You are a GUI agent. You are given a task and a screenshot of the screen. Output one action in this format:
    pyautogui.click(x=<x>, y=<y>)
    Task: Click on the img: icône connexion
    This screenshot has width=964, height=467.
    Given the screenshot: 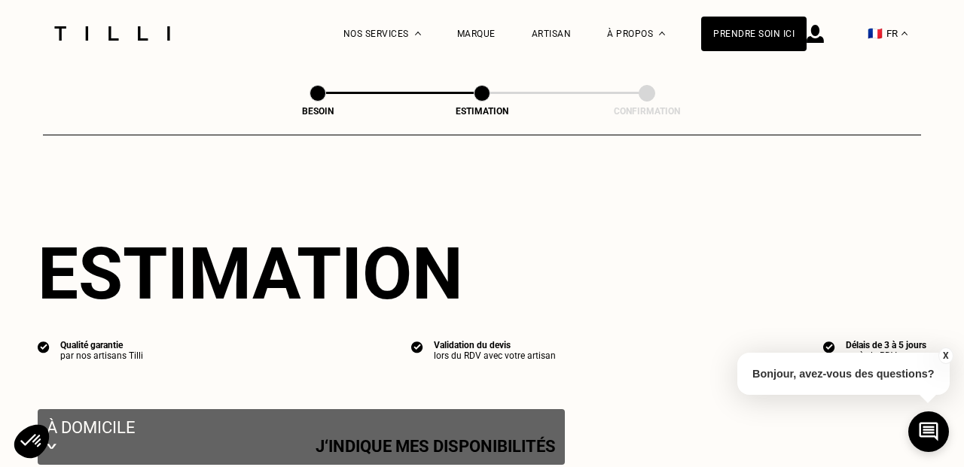 What is the action you would take?
    pyautogui.click(x=814, y=34)
    